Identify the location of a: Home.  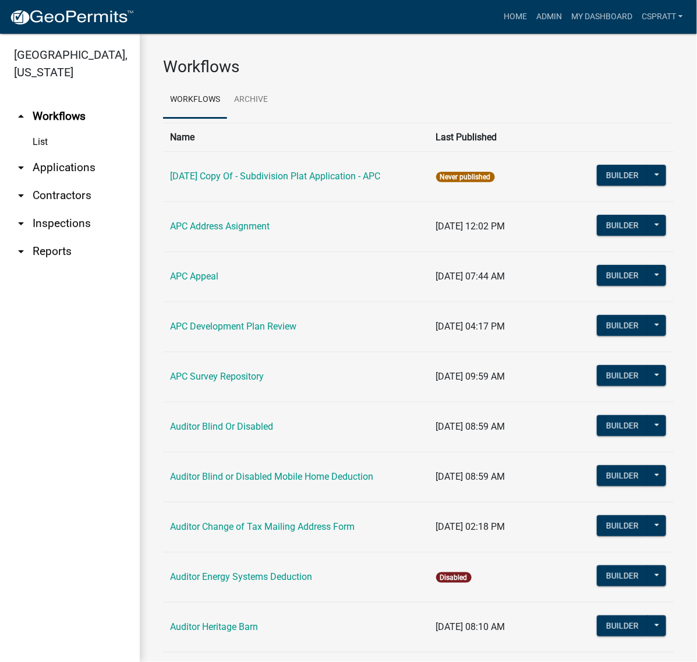
(515, 17).